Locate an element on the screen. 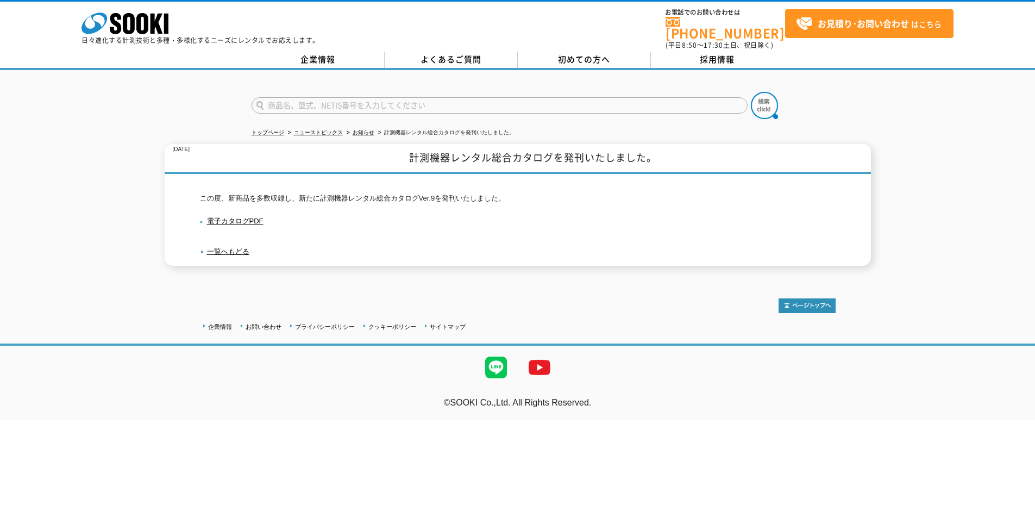  a: お知らせ is located at coordinates (363, 132).